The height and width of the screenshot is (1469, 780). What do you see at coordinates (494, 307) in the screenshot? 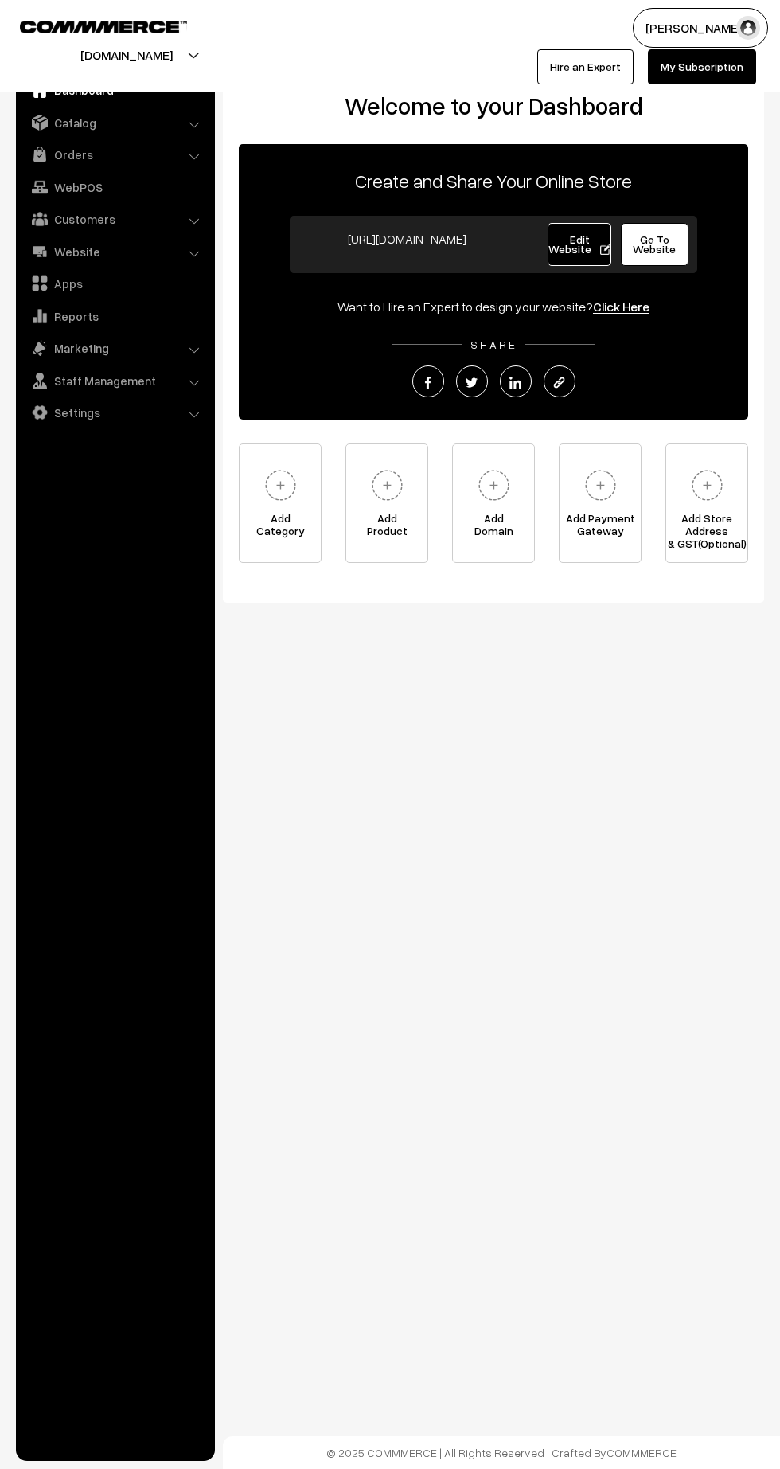
I see `div: Want to Hire an Expert to design your website?` at bounding box center [494, 307].